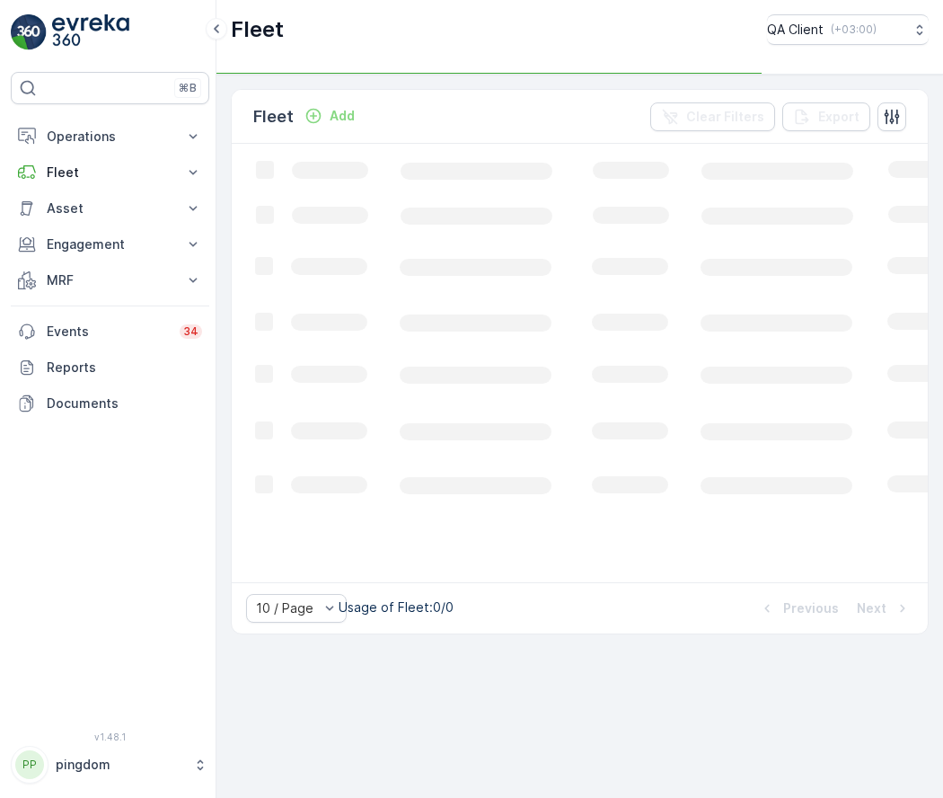 The height and width of the screenshot is (798, 943). What do you see at coordinates (110, 208) in the screenshot?
I see `p: Asset` at bounding box center [110, 208].